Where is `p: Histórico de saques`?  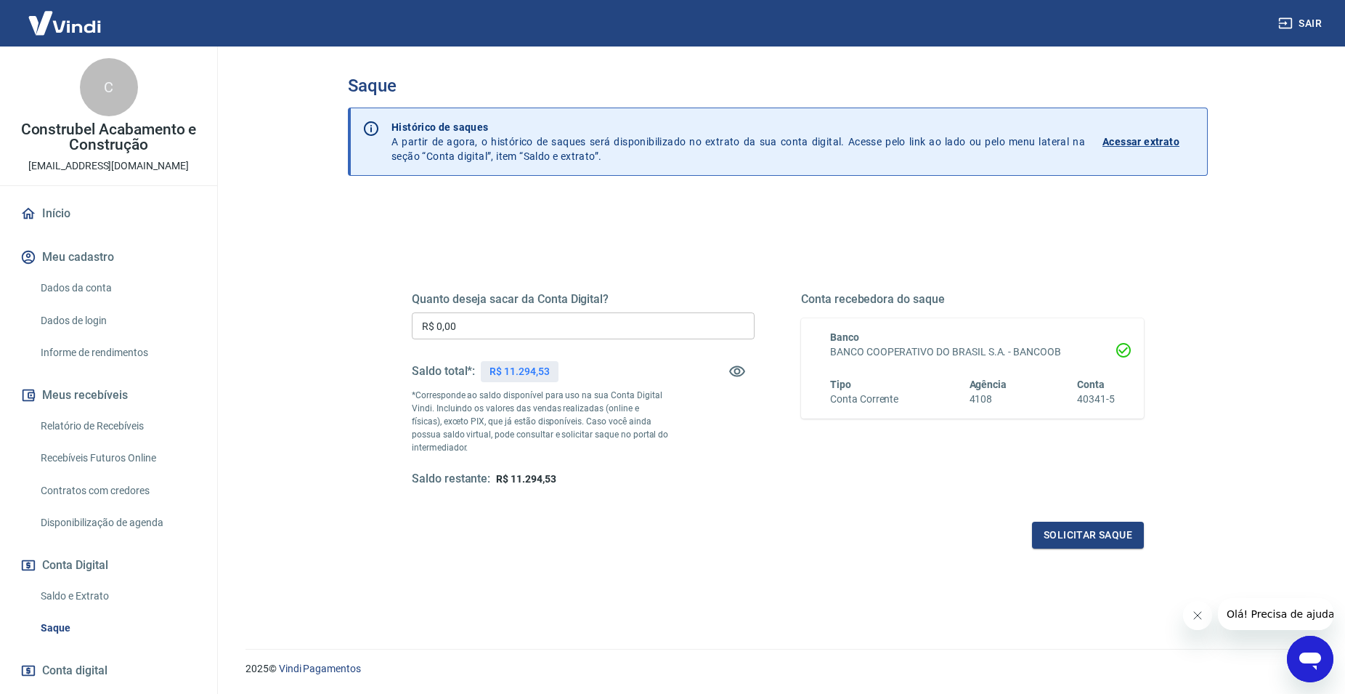 p: Histórico de saques is located at coordinates (738, 127).